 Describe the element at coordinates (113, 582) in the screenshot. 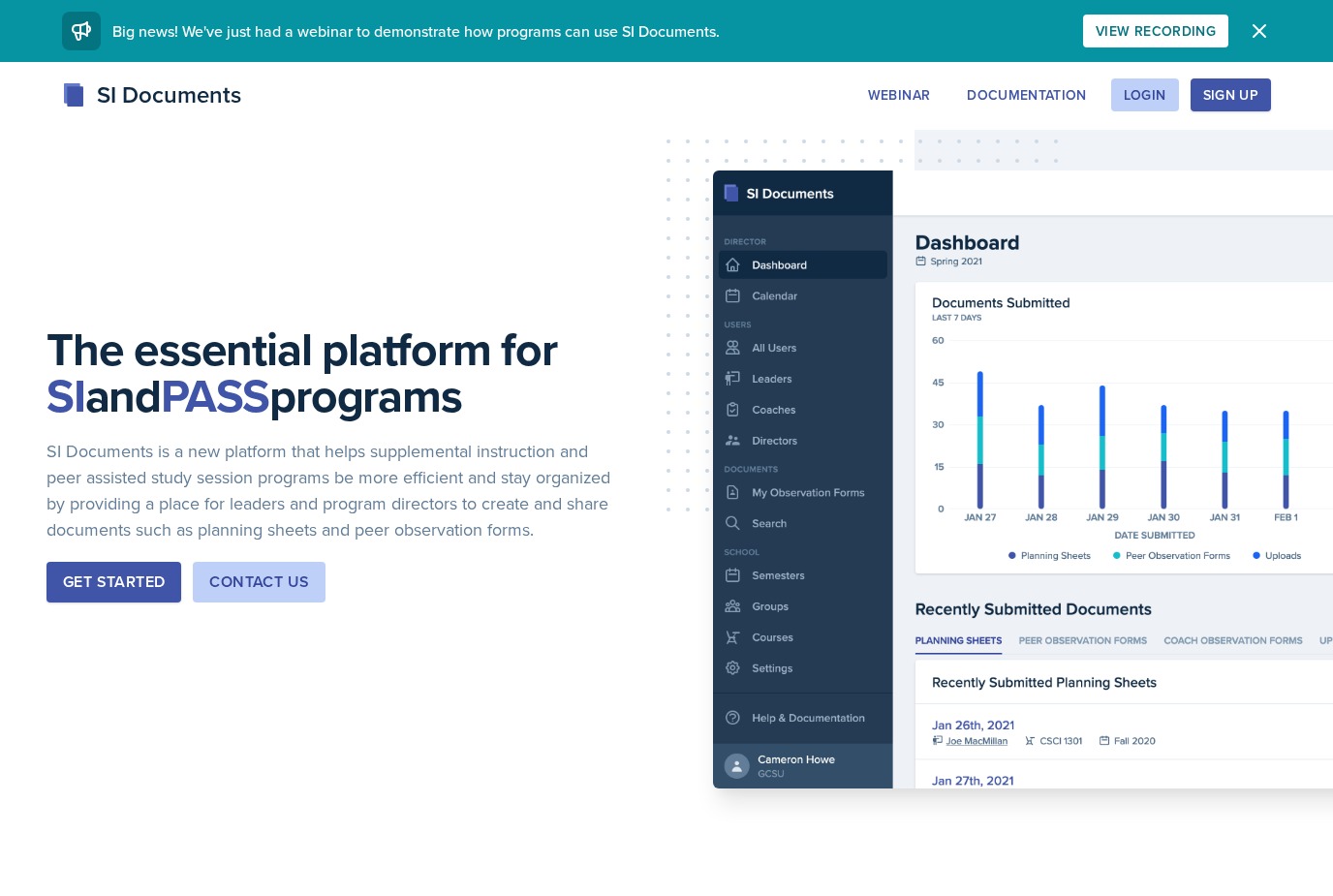

I see `button: Get Started` at that location.